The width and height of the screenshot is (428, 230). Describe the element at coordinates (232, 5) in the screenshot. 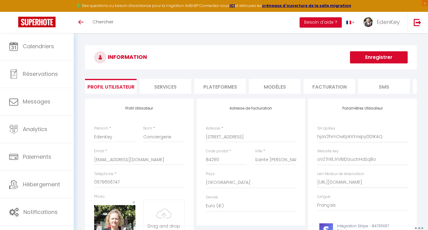

I see `strong: ICI` at that location.